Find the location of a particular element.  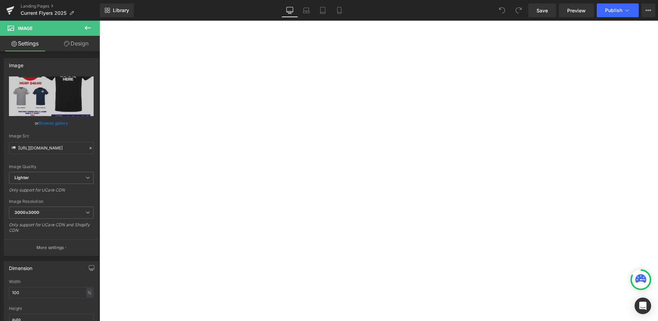

div: Open Intercom Messenger is located at coordinates (642, 305).